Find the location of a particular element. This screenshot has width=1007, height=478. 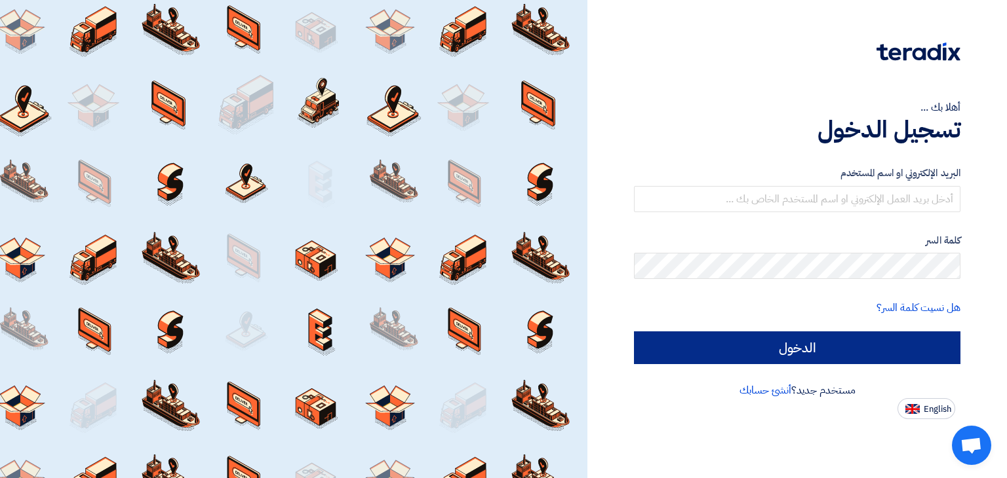

h1: تسجيل الدخول is located at coordinates (797, 130).